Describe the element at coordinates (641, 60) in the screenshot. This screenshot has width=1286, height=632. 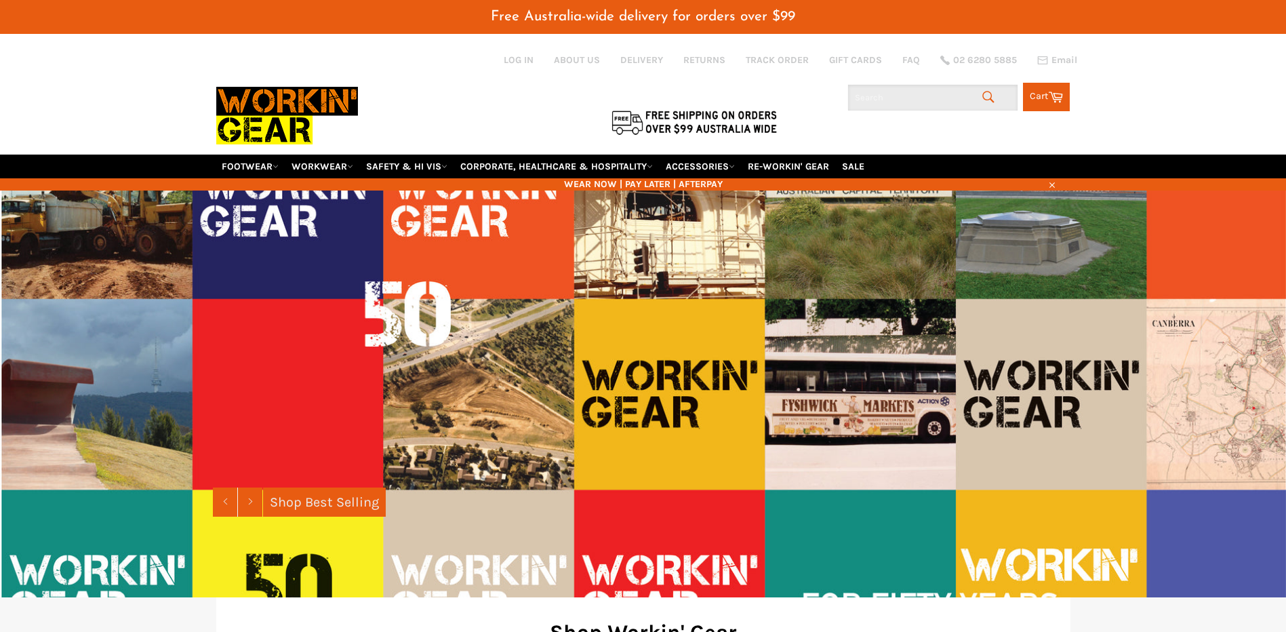
I see `a: DELIVERY` at that location.